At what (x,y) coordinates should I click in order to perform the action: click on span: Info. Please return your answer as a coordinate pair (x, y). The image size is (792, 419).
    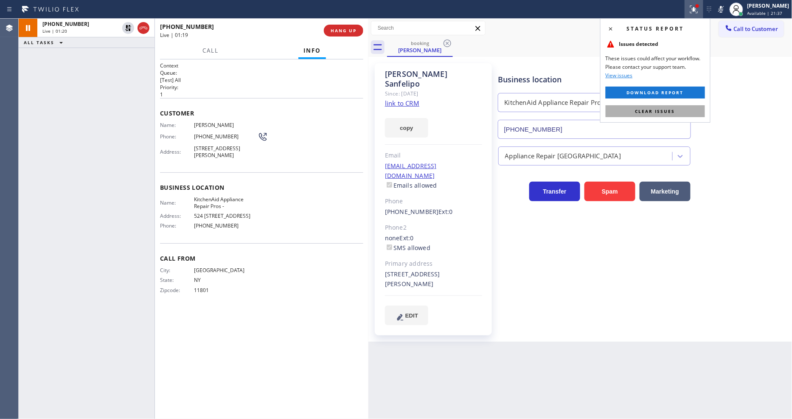
    Looking at the image, I should click on (312, 51).